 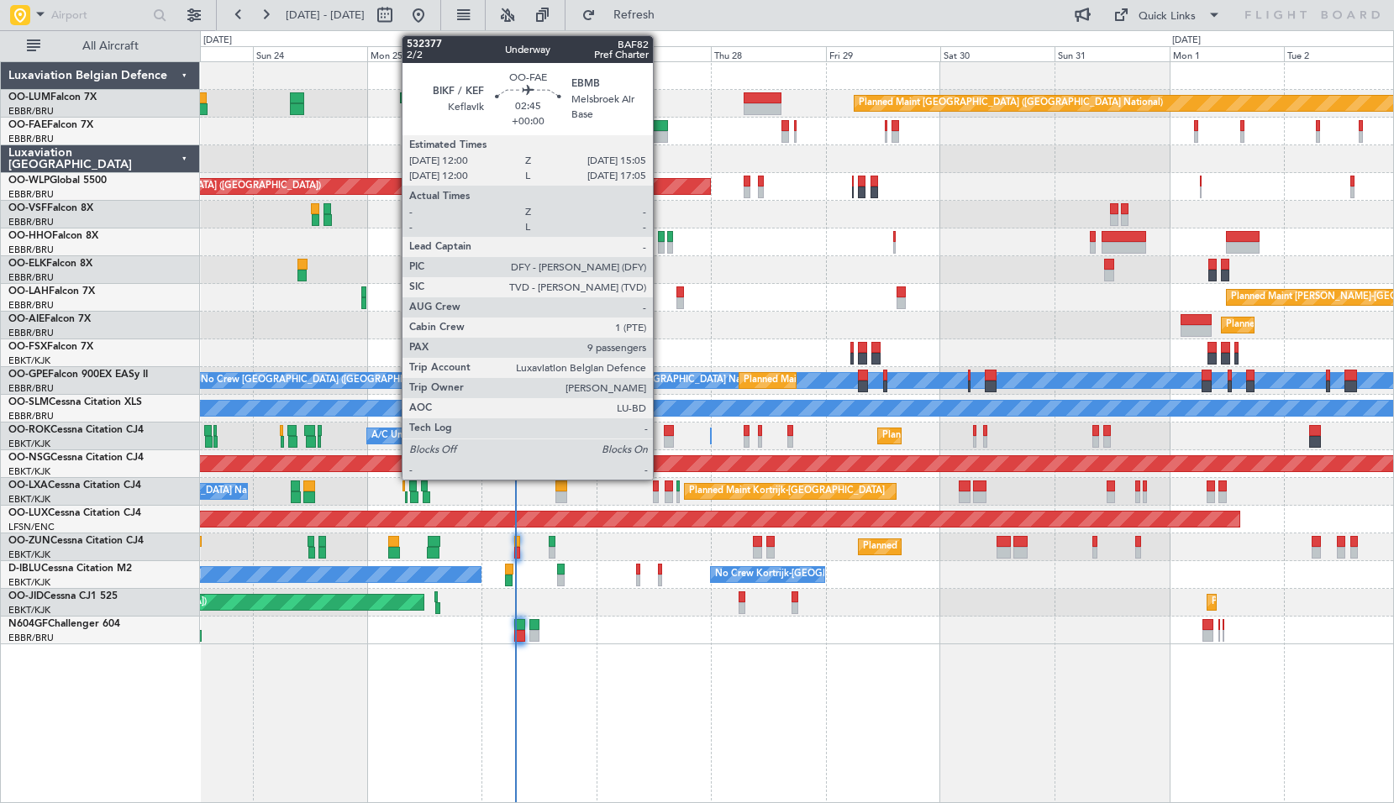 I want to click on a: OO-WLPGlobal 5500, so click(x=57, y=181).